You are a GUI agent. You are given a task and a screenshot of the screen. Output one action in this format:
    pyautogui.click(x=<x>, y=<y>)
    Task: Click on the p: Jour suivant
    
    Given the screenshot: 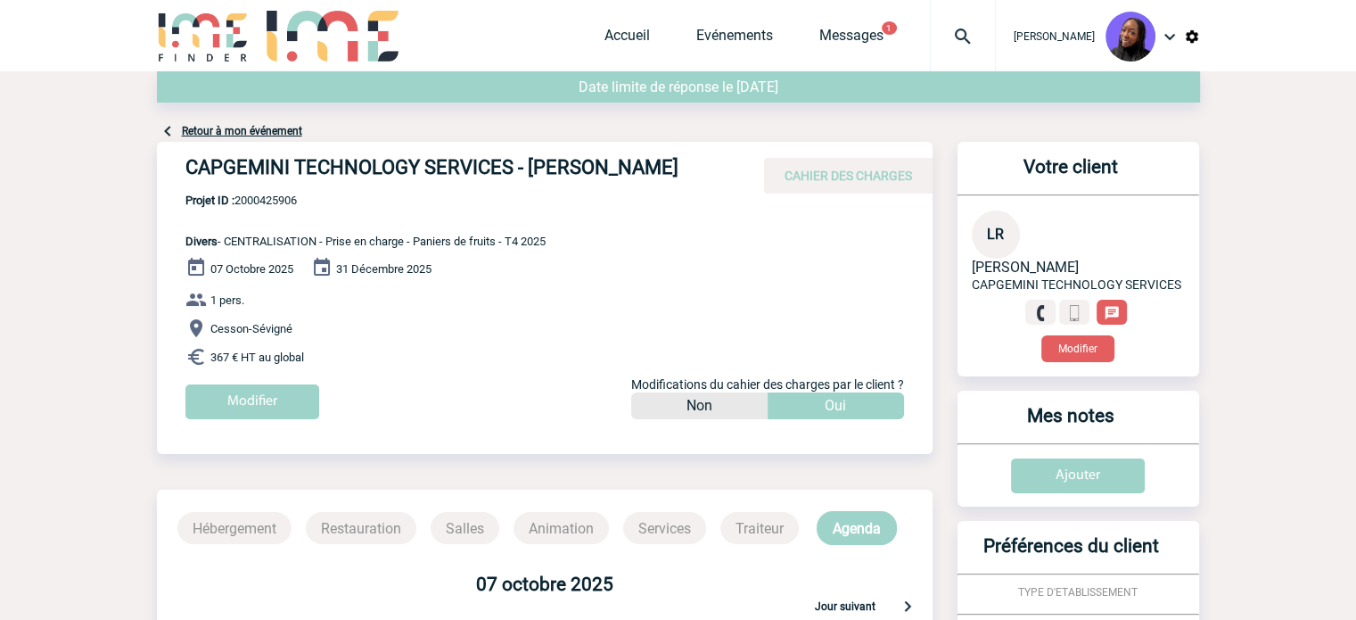 What is the action you would take?
    pyautogui.click(x=845, y=608)
    